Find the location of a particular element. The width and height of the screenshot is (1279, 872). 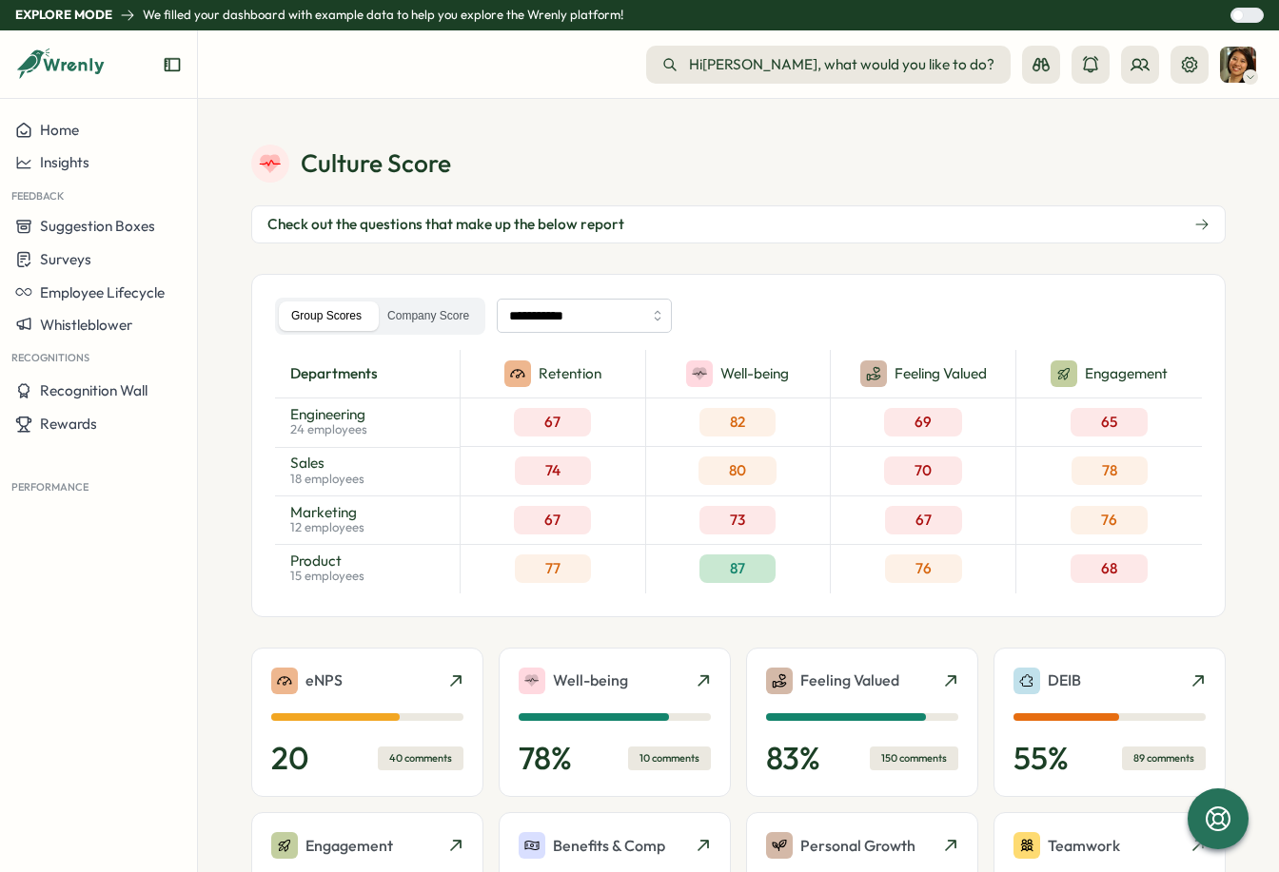

a: DEIB55%89 comments is located at coordinates (1109, 723).